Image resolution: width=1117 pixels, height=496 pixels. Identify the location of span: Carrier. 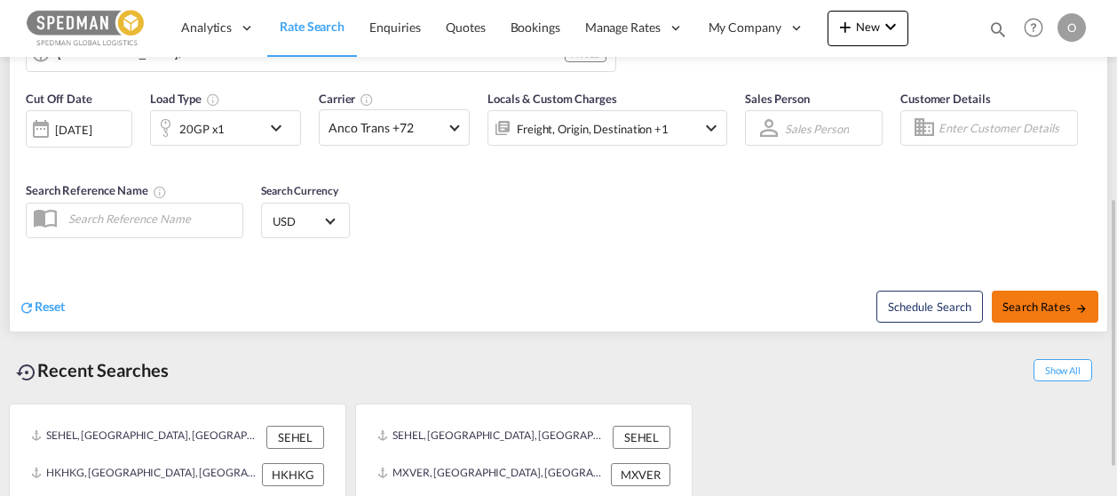
(346, 99).